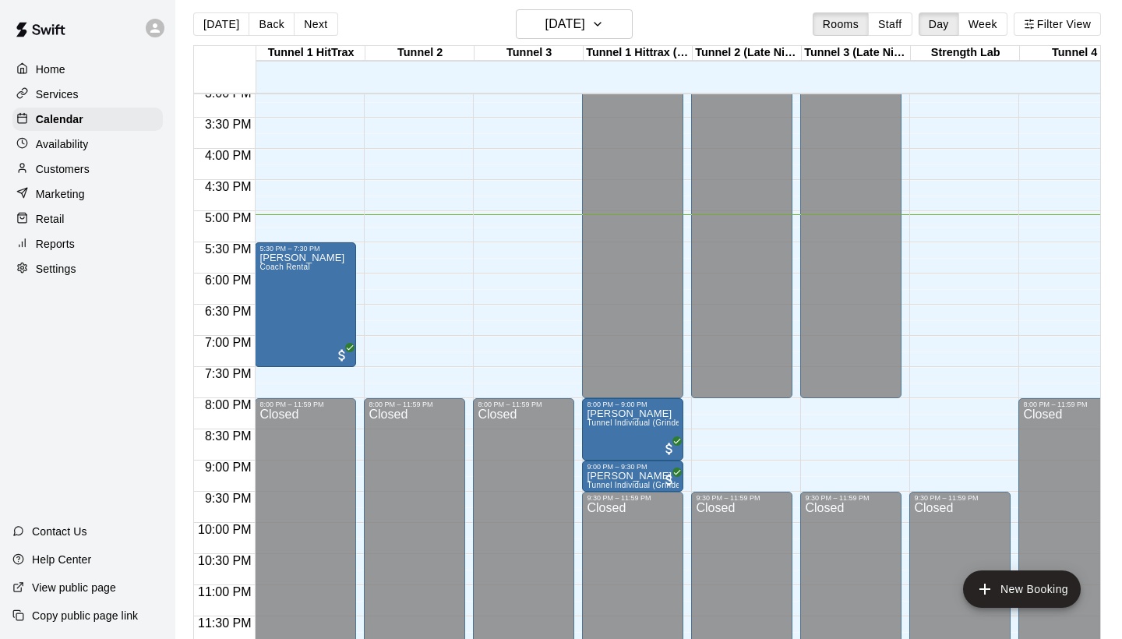 This screenshot has height=639, width=1122. What do you see at coordinates (305, 248) in the screenshot?
I see `div: 5:30 PM – 7:30 PM` at bounding box center [305, 248].